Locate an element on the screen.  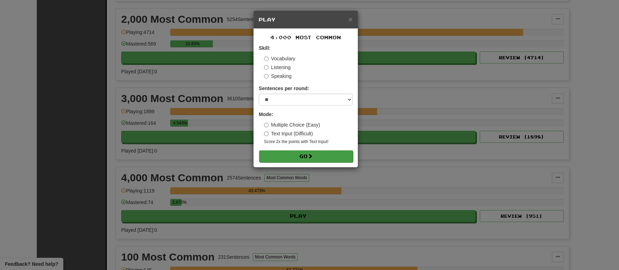
h5: Play is located at coordinates (306, 20).